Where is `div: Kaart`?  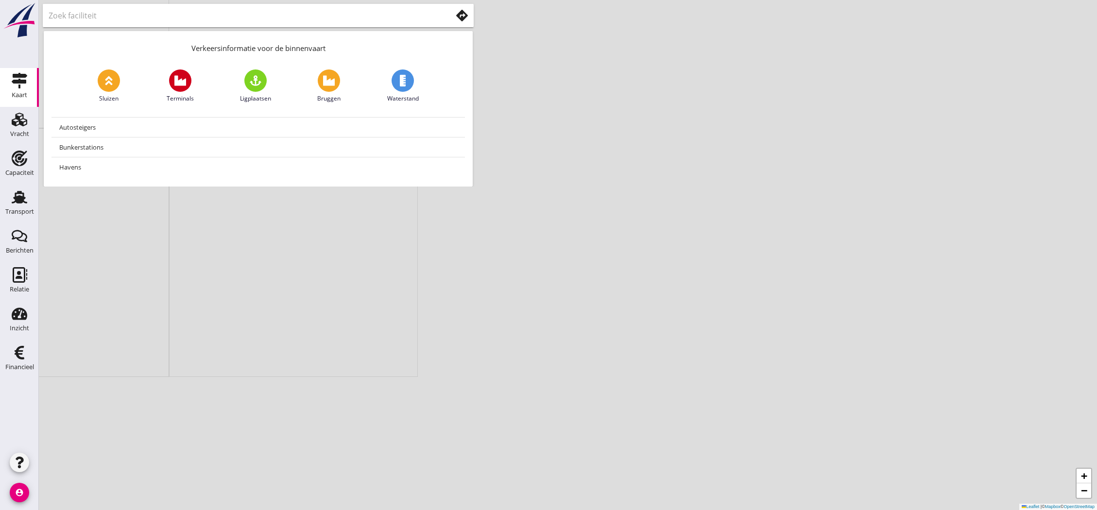 div: Kaart is located at coordinates (19, 95).